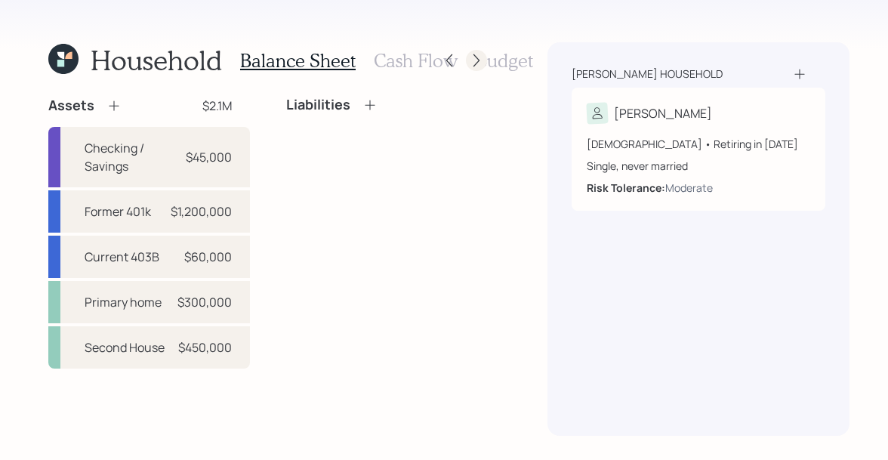 The height and width of the screenshot is (460, 888). I want to click on h3: Cash Flow, so click(415, 60).